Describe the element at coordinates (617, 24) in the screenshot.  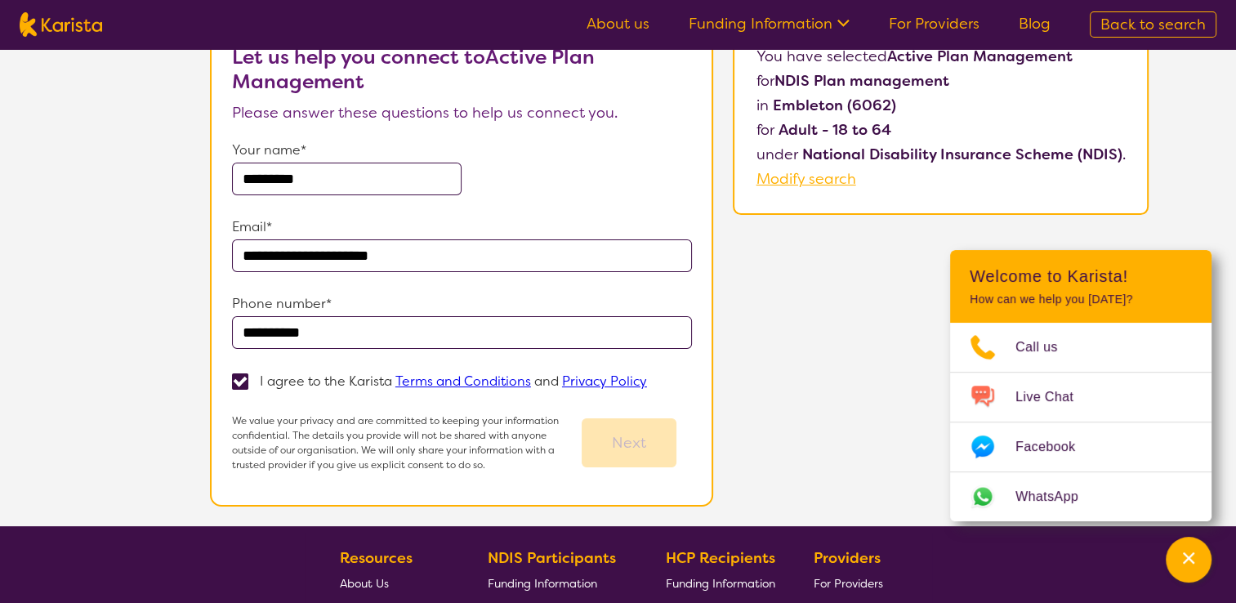
I see `a: About us` at that location.